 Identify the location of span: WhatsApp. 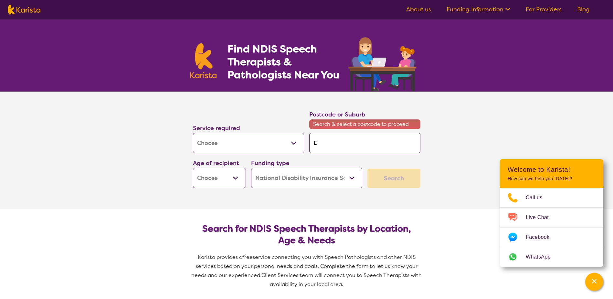
(542, 257).